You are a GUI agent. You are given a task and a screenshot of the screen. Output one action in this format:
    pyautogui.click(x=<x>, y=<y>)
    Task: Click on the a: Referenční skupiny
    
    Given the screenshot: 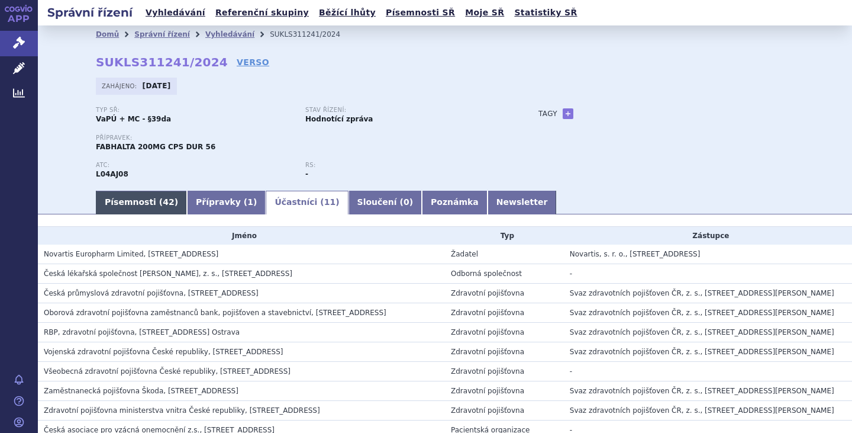 What is the action you would take?
    pyautogui.click(x=262, y=12)
    